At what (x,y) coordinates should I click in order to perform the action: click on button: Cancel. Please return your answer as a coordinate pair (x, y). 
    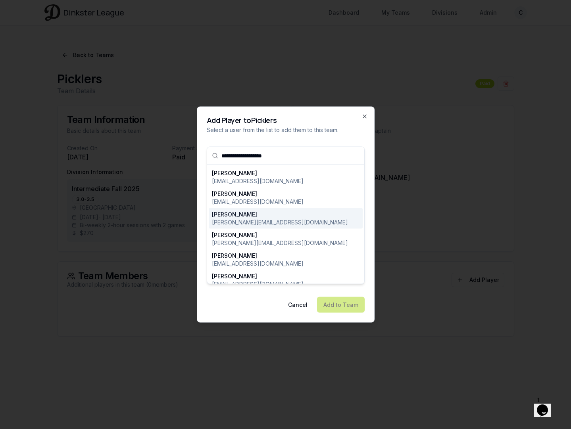
    Looking at the image, I should click on (298, 305).